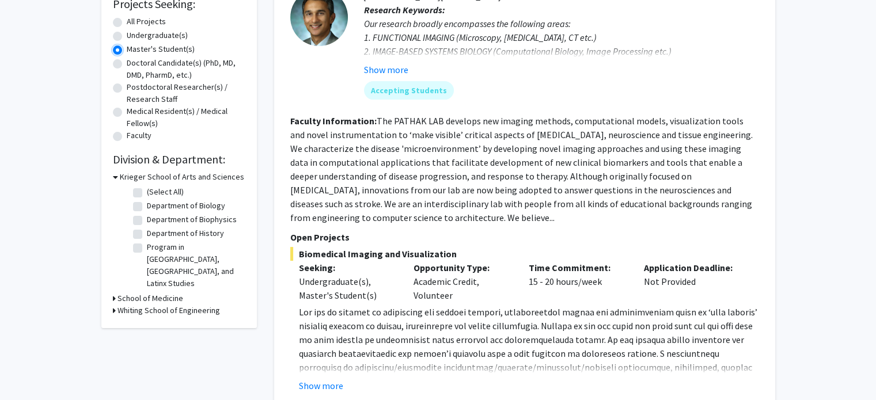 This screenshot has width=876, height=400. Describe the element at coordinates (334, 121) in the screenshot. I see `b: Faculty Information:` at that location.